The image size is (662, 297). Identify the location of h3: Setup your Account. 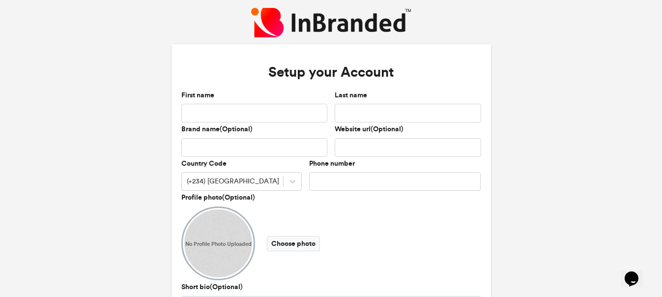
(331, 72).